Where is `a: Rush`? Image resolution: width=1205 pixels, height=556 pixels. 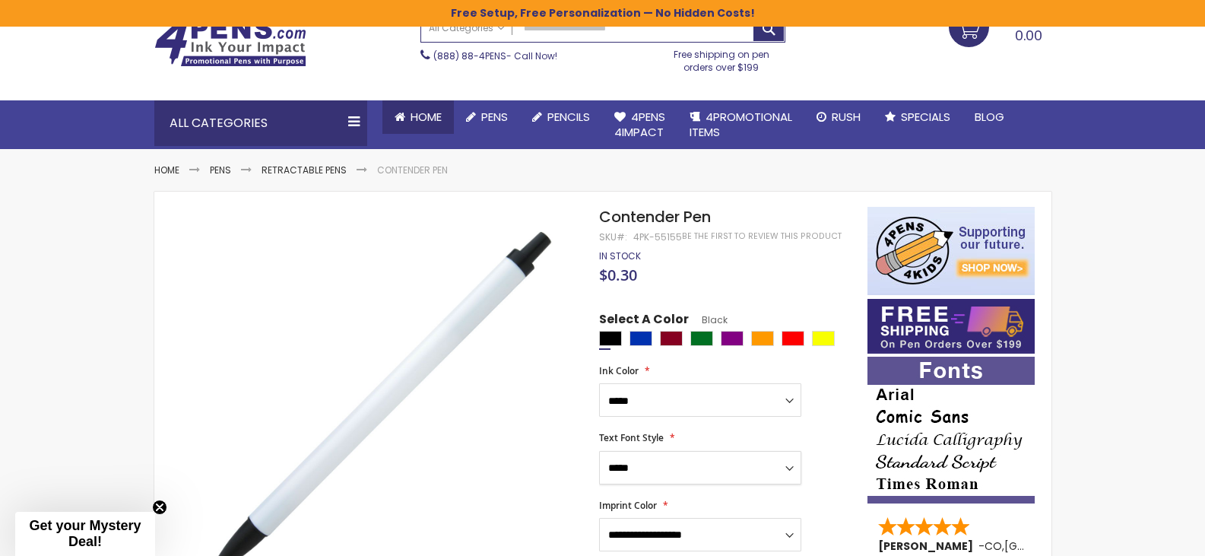
a: Rush is located at coordinates (839, 117).